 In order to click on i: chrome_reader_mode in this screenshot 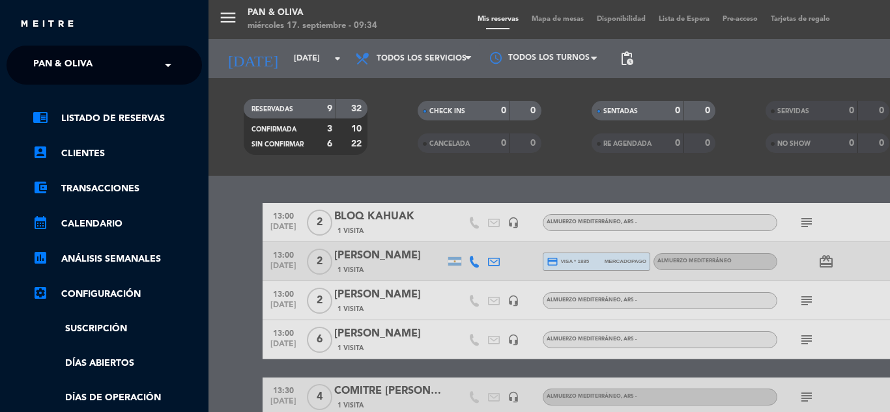, I will do `click(40, 117)`.